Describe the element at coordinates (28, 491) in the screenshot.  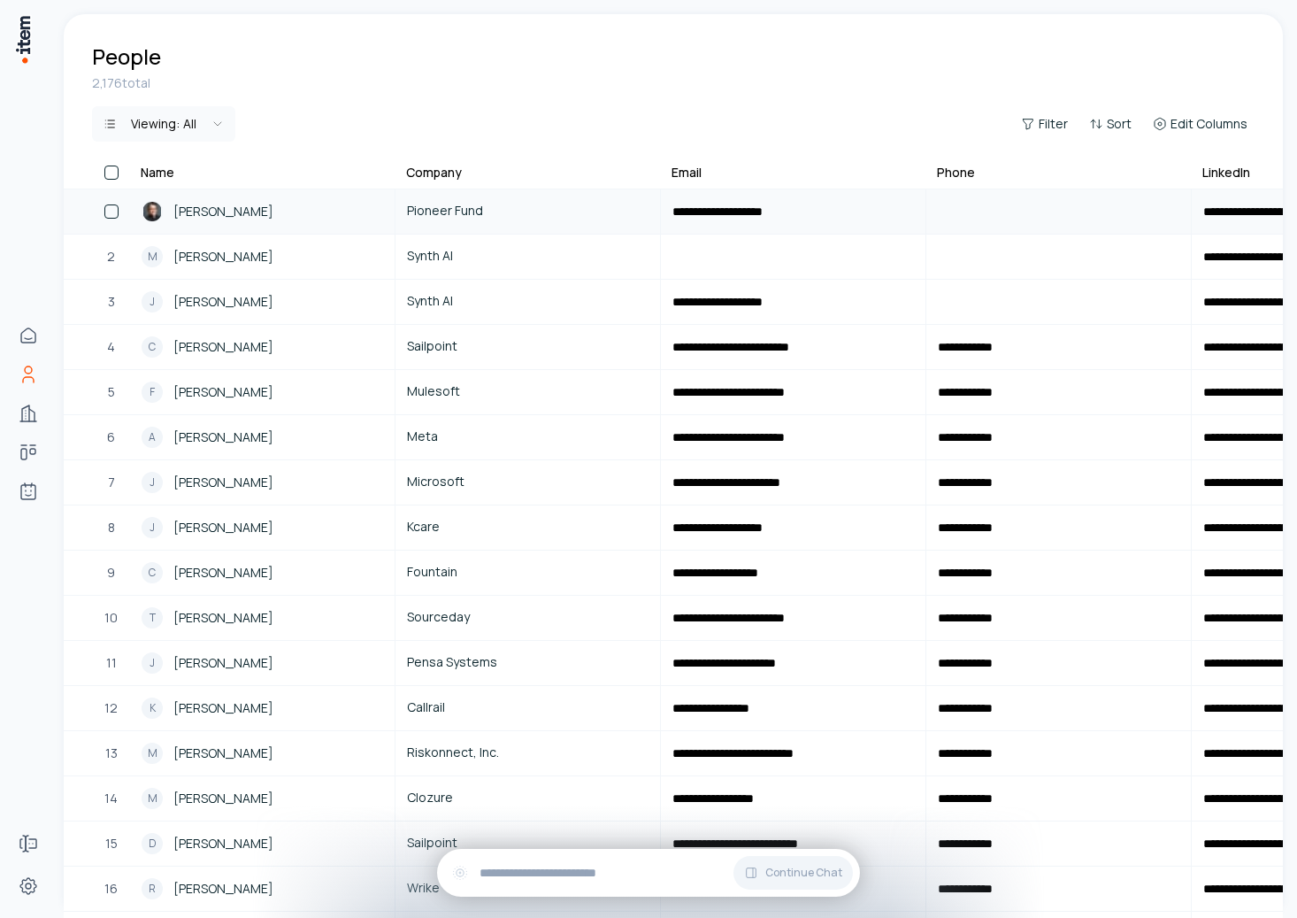
I see `a: Agents` at that location.